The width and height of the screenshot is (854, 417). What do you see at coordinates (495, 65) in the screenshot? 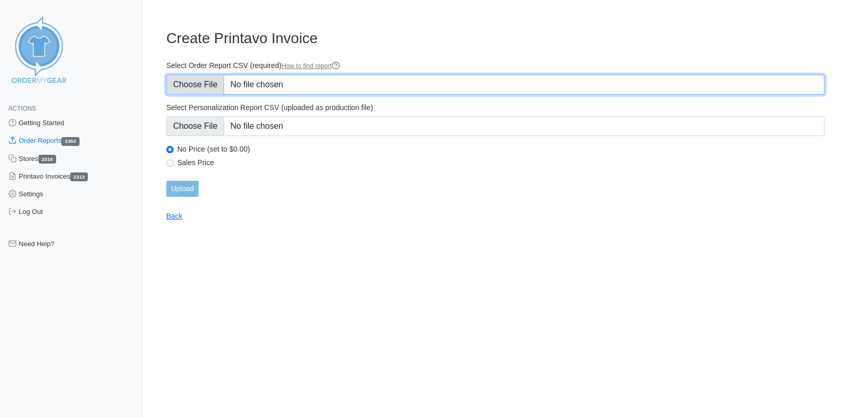
I see `label: Select Order Report CSV (required)` at bounding box center [495, 65].